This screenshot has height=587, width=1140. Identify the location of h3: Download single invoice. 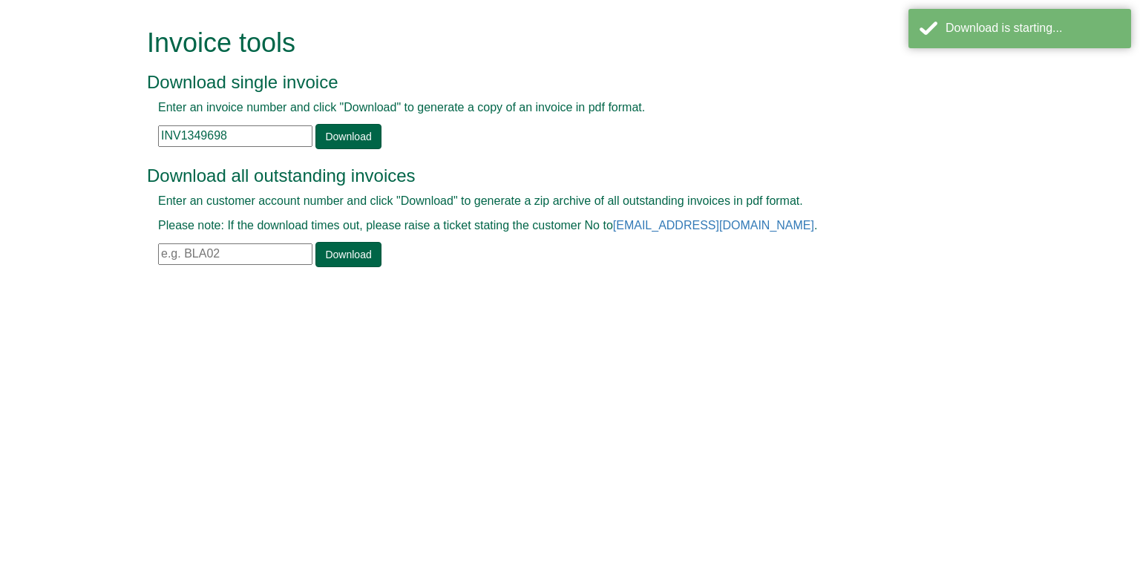
(553, 82).